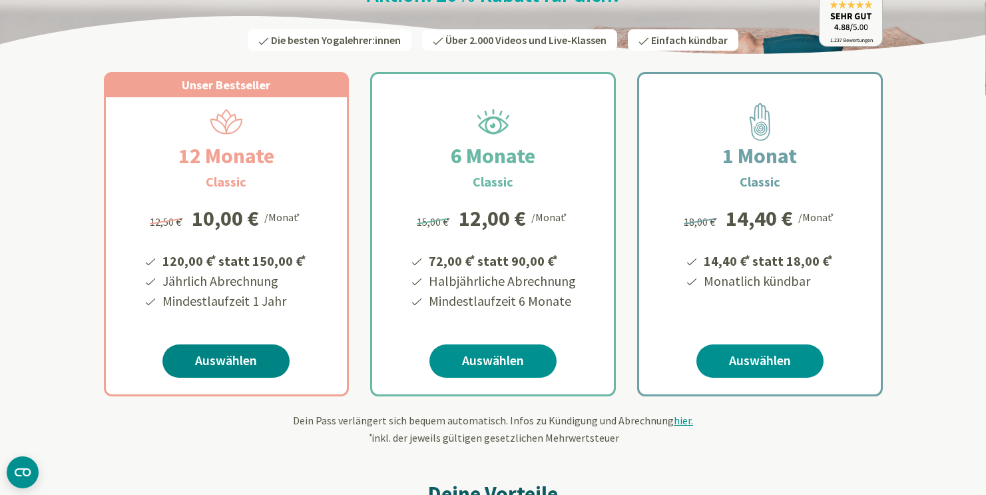 Image resolution: width=986 pixels, height=495 pixels. Describe the element at coordinates (501, 301) in the screenshot. I see `li: Mindestlaufzeit 6 Monate` at that location.